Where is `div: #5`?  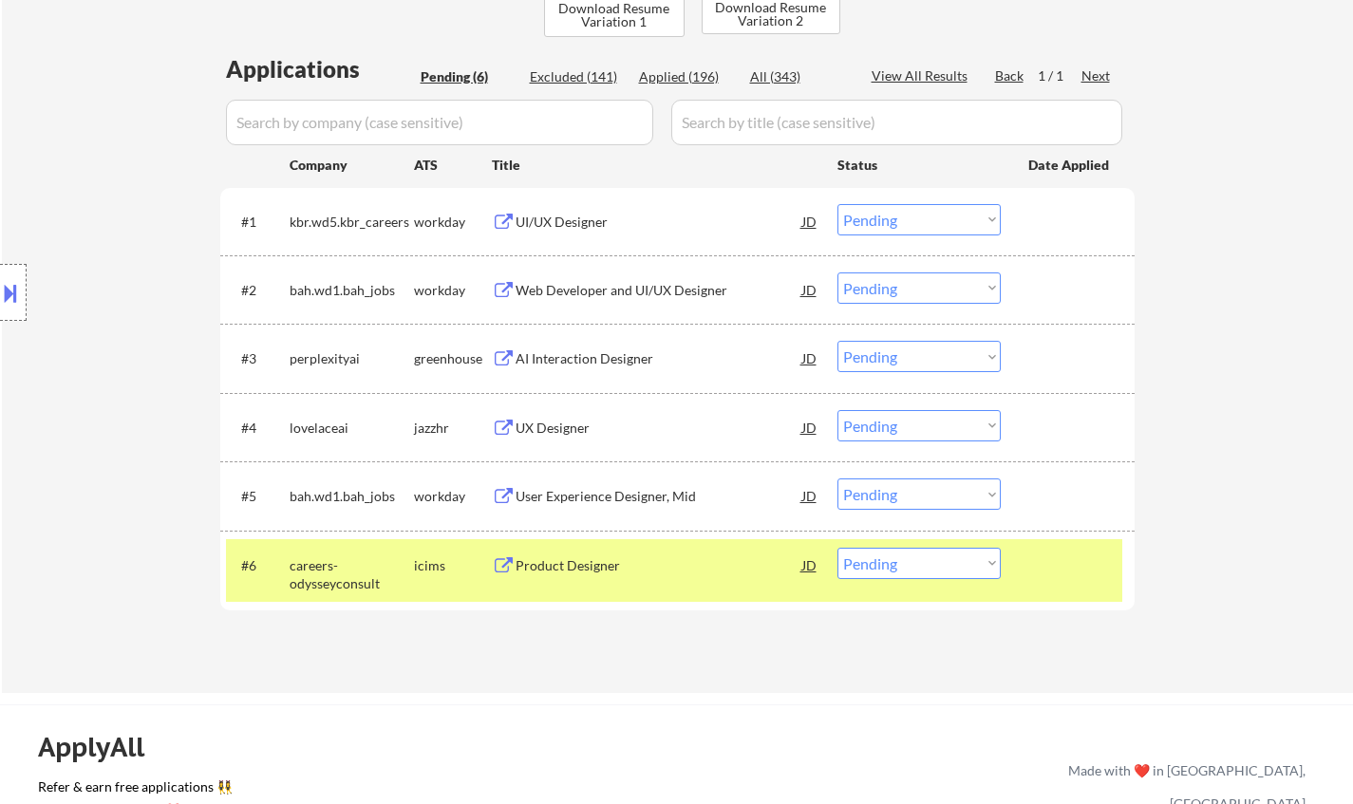 div: #5 is located at coordinates (257, 497).